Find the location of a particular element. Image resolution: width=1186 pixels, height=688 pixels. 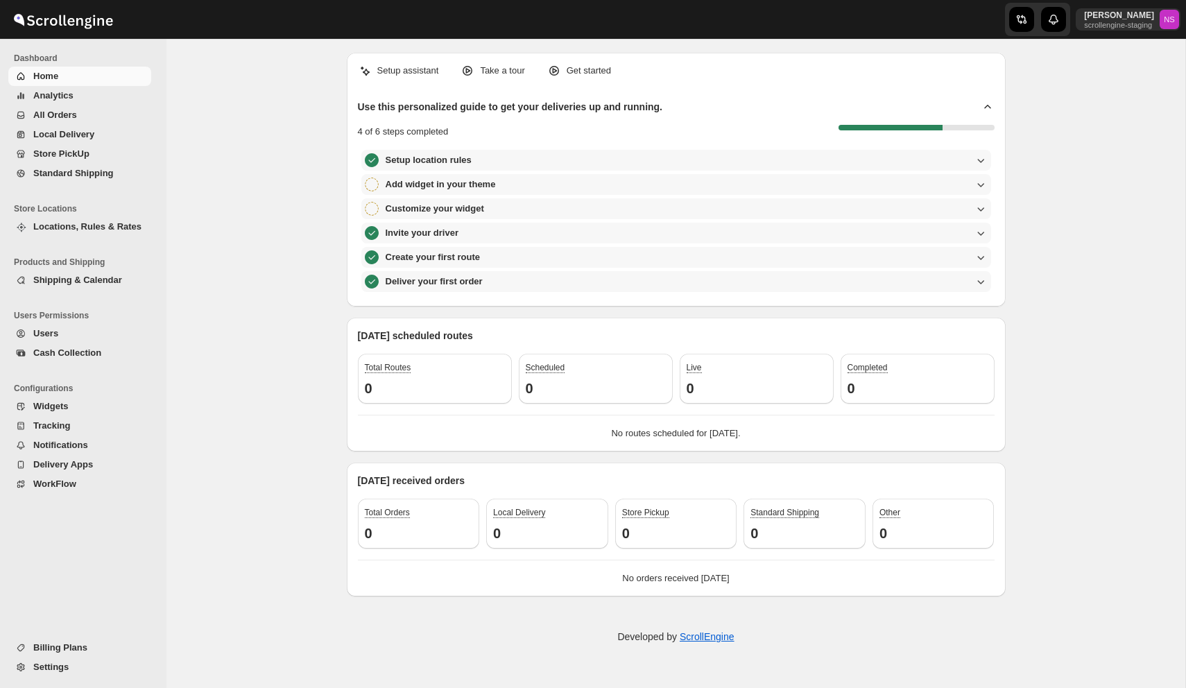

span: Settings is located at coordinates (51, 667).